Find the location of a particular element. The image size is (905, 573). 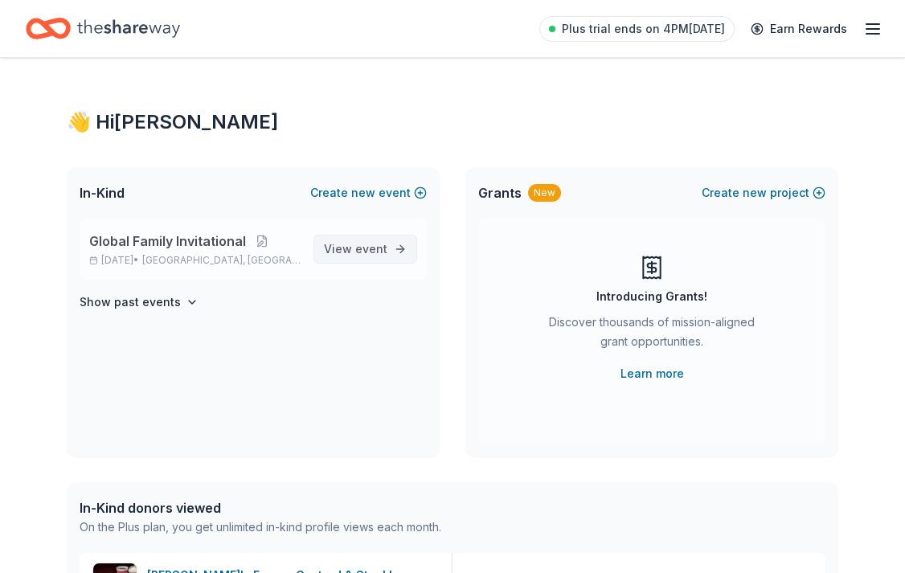

a: View event is located at coordinates (365, 249).